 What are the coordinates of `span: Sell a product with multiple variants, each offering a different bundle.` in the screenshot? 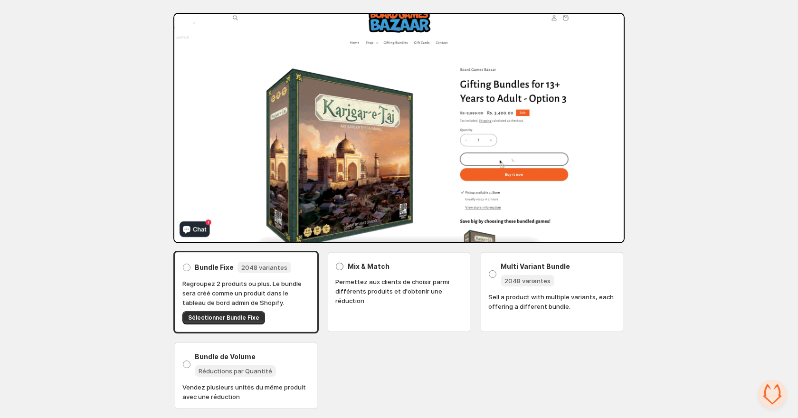 It's located at (552, 302).